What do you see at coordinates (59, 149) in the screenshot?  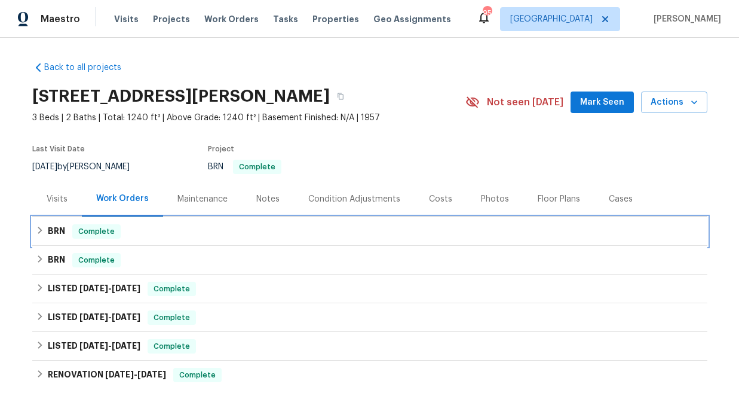 I see `span: Last Visit Date` at bounding box center [59, 149].